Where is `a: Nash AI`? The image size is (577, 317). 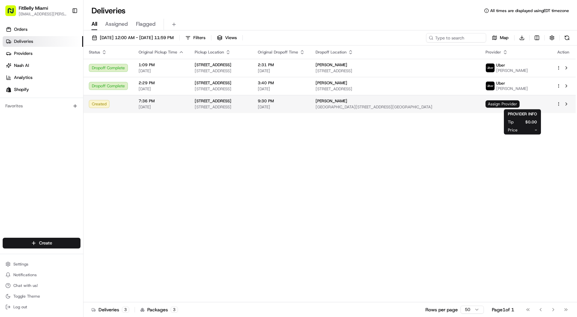 a: Nash AI is located at coordinates (43, 65).